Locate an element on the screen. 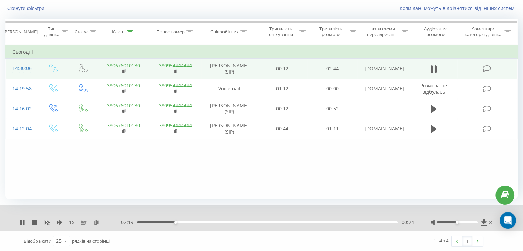 This screenshot has width=523, height=251. div: Статус is located at coordinates (81, 32).